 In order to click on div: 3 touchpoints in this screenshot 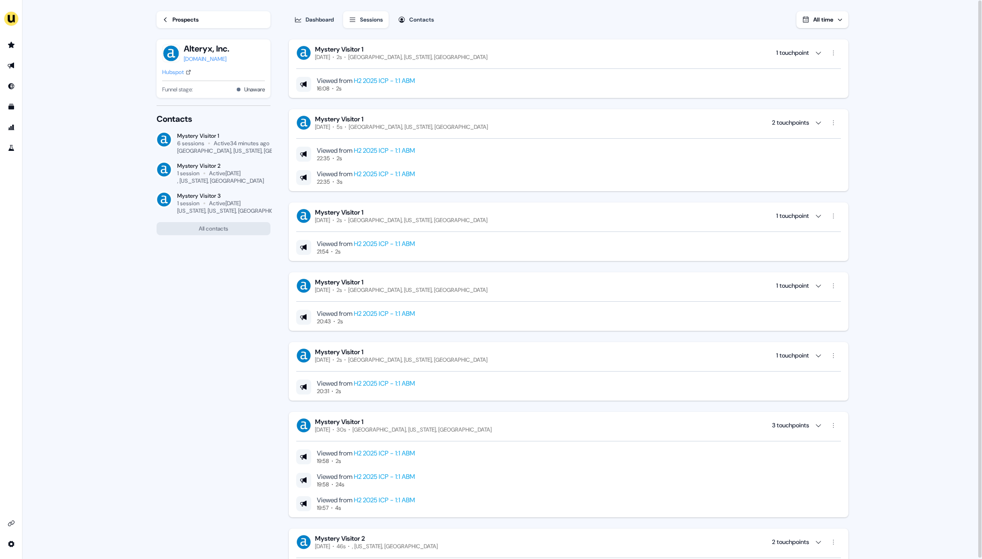, I will do `click(790, 426)`.